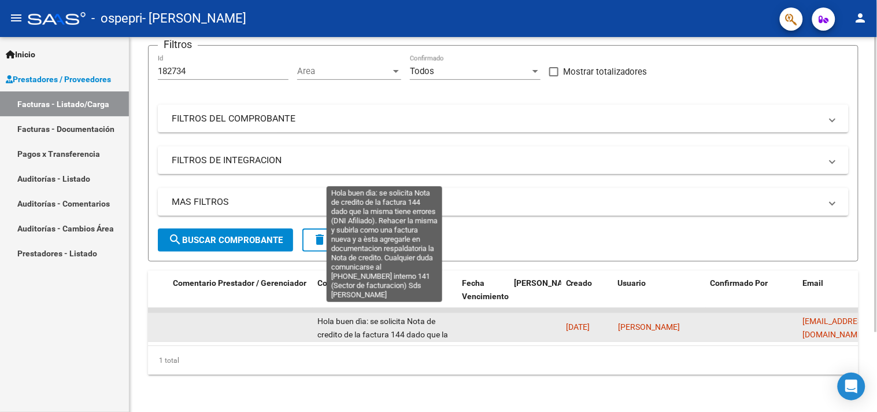 The image size is (877, 412). What do you see at coordinates (225, 240) in the screenshot?
I see `button: Buscar Comprobante` at bounding box center [225, 240].